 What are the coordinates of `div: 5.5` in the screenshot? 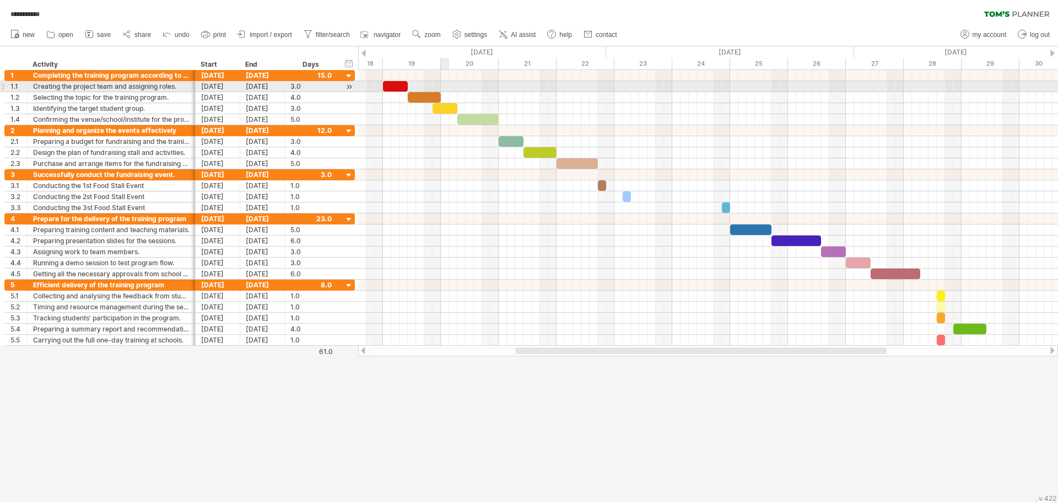 It's located at (19, 340).